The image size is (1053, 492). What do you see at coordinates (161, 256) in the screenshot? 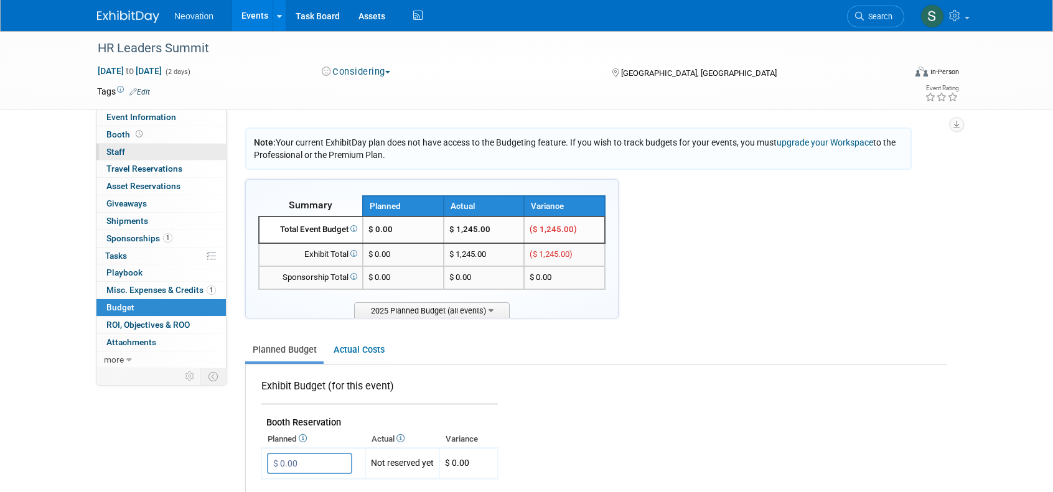
I see `a: Tasks` at bounding box center [161, 256].